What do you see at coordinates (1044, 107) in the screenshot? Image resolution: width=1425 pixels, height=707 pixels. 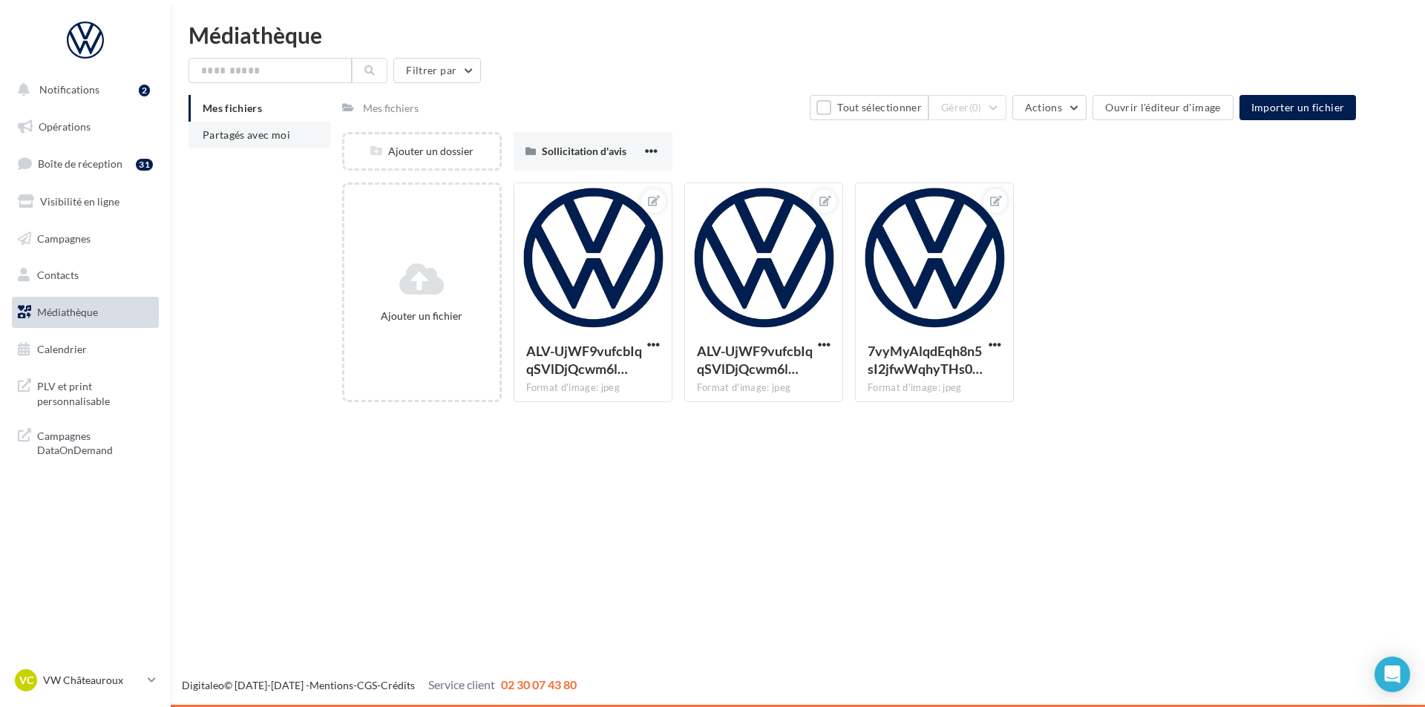 I see `span: Actions` at bounding box center [1044, 107].